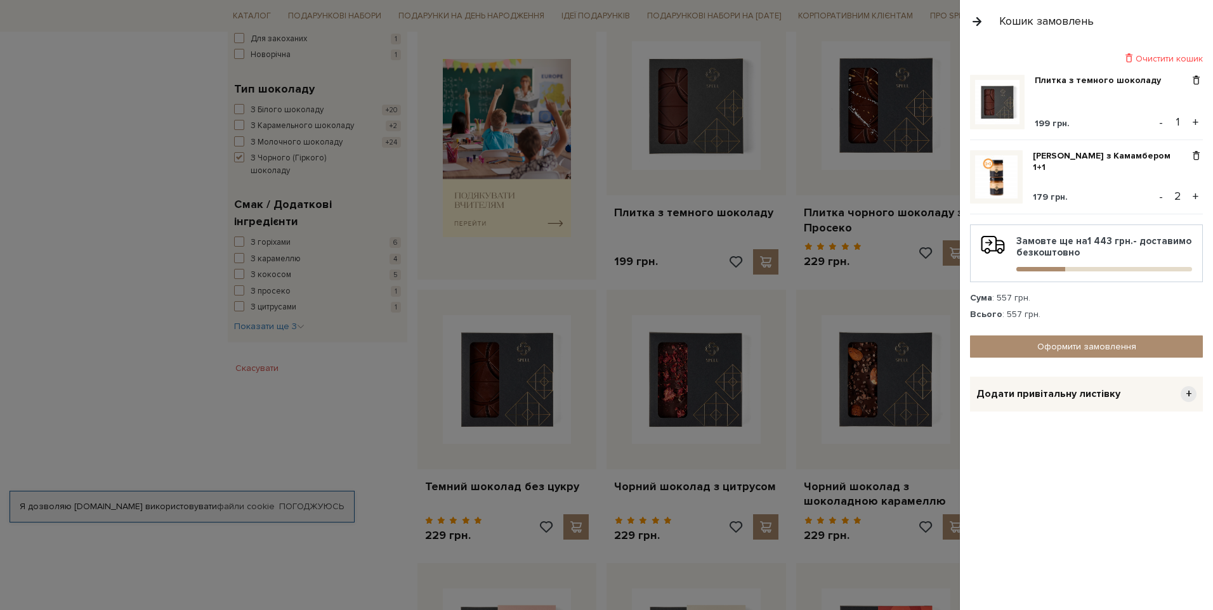 This screenshot has width=1213, height=610. I want to click on b: 1 443 грн., so click(1110, 241).